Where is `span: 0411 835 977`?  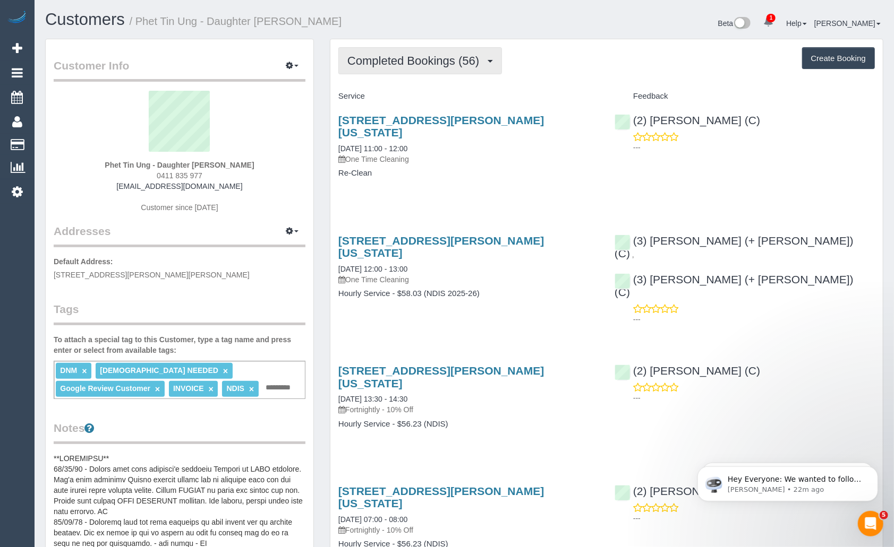 span: 0411 835 977 is located at coordinates (179, 176).